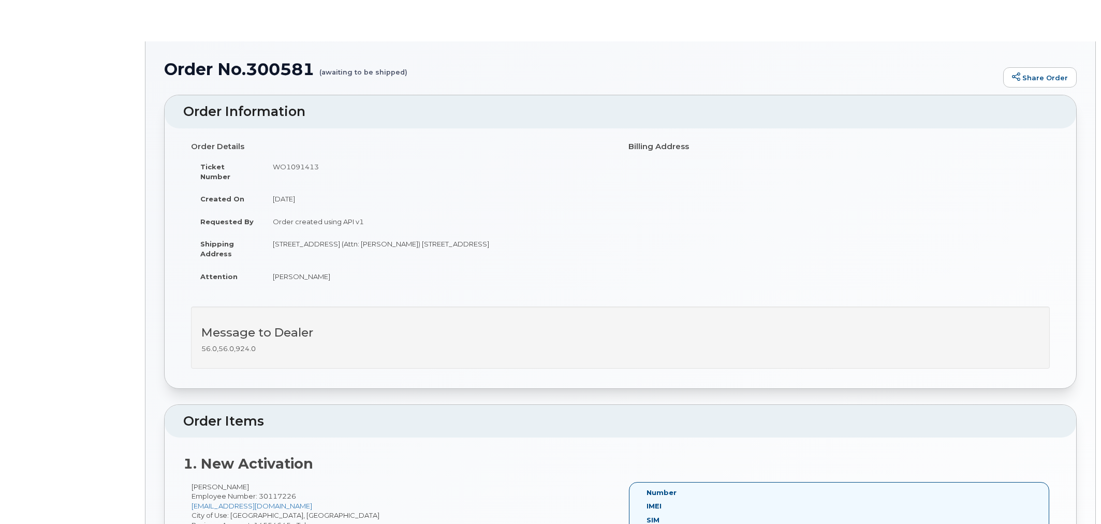 The width and height of the screenshot is (1101, 524). Describe the element at coordinates (215, 171) in the screenshot. I see `strong: Ticket Number` at that location.